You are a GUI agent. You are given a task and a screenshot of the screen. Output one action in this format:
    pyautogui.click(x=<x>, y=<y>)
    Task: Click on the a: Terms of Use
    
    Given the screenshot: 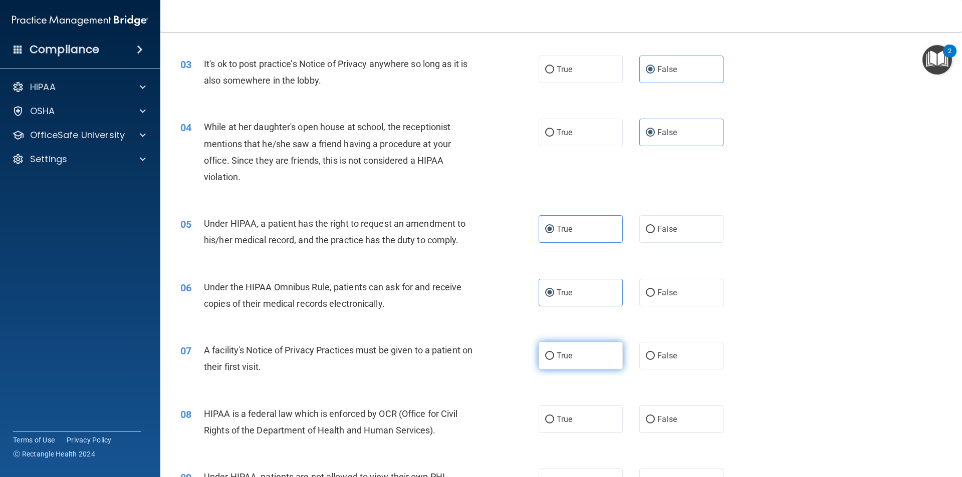 What is the action you would take?
    pyautogui.click(x=34, y=440)
    